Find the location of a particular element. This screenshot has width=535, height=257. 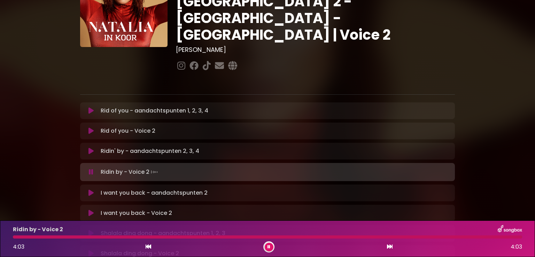

p: I want you back - Voice 2 is located at coordinates (136, 213).